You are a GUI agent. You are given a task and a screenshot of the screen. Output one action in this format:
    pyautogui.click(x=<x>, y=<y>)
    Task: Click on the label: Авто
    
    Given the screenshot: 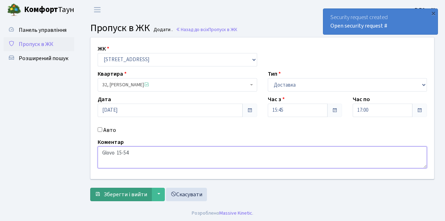 What is the action you would take?
    pyautogui.click(x=110, y=130)
    